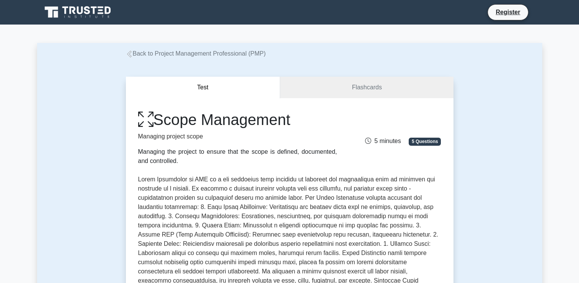 This screenshot has width=579, height=283. Describe the element at coordinates (238, 119) in the screenshot. I see `h1: Scope Management` at that location.